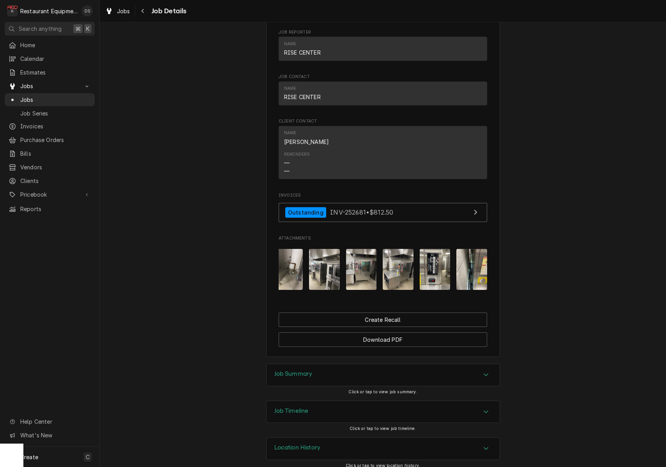  What do you see at coordinates (383, 266) in the screenshot?
I see `div: Attachments` at bounding box center [383, 266].